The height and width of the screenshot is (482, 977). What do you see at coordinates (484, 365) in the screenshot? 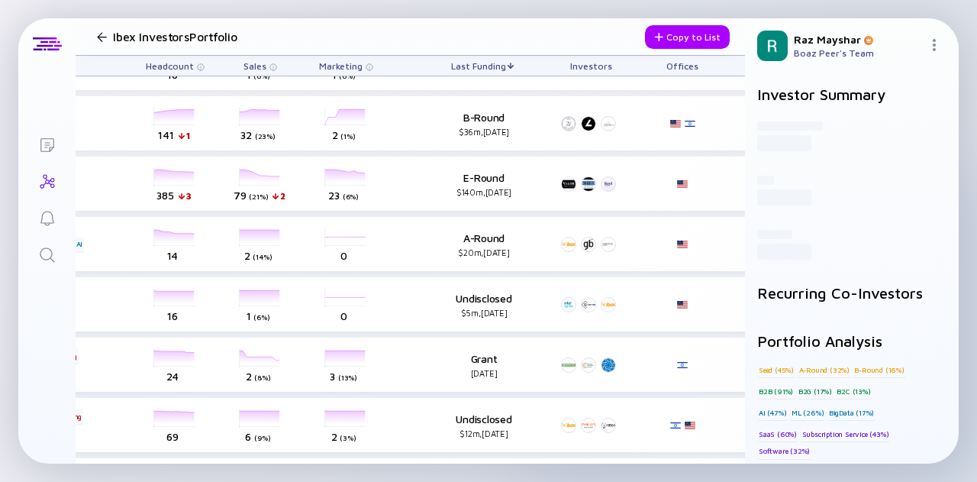
I see `div: Grant` at bounding box center [484, 365].